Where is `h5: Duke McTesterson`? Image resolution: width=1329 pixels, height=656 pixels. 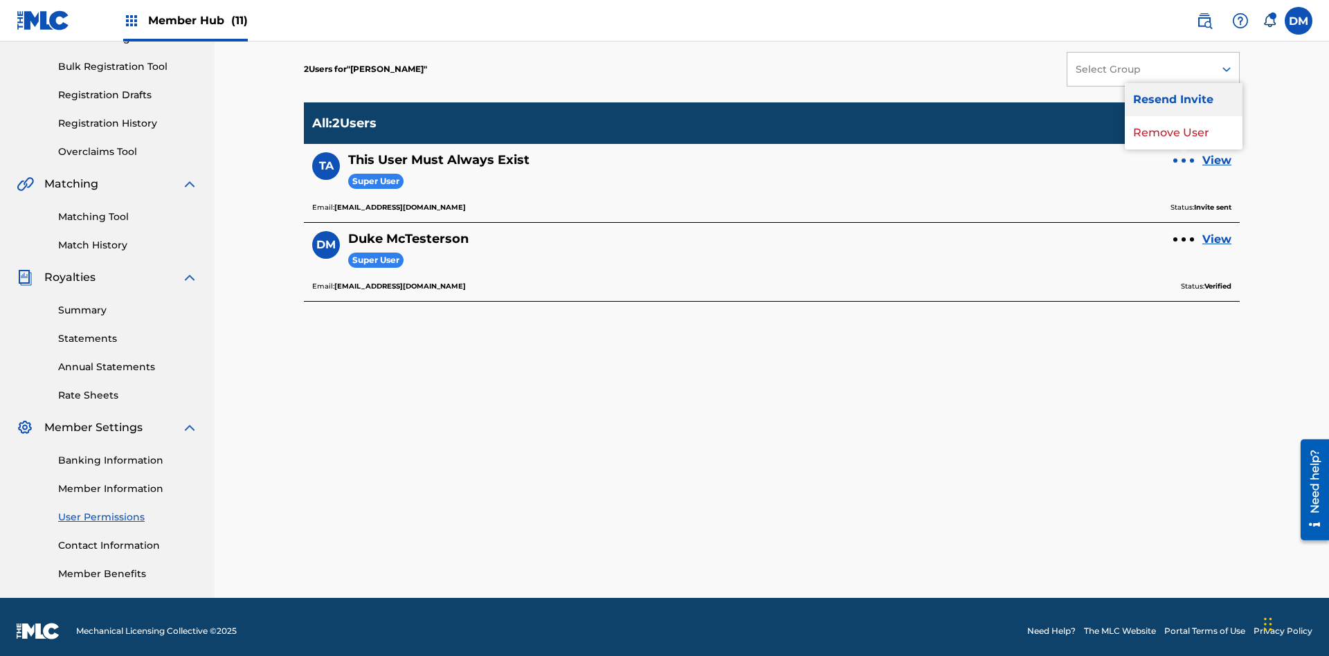 h5: Duke McTesterson is located at coordinates (409, 239).